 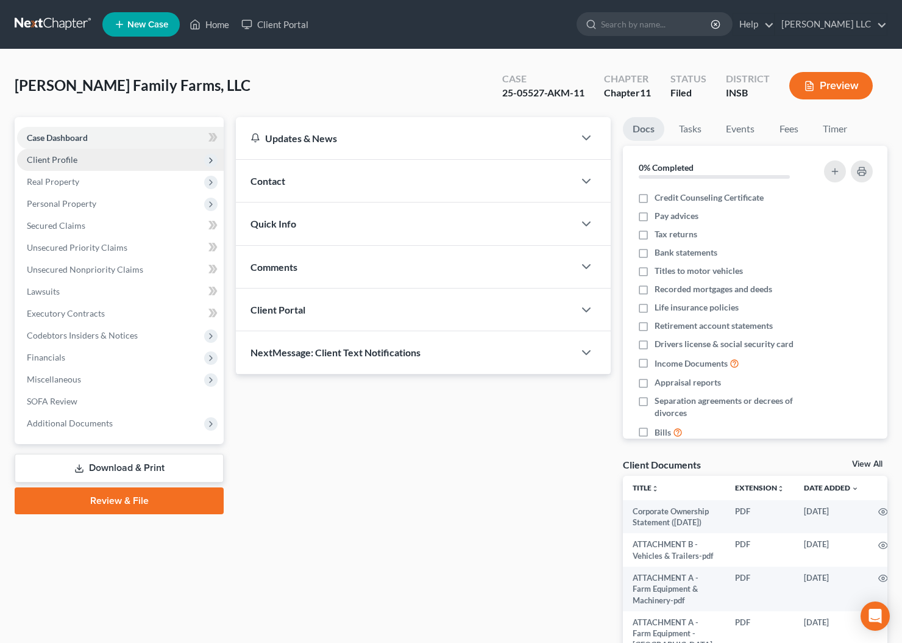 I want to click on a: Extensionunfold_more, so click(x=760, y=487).